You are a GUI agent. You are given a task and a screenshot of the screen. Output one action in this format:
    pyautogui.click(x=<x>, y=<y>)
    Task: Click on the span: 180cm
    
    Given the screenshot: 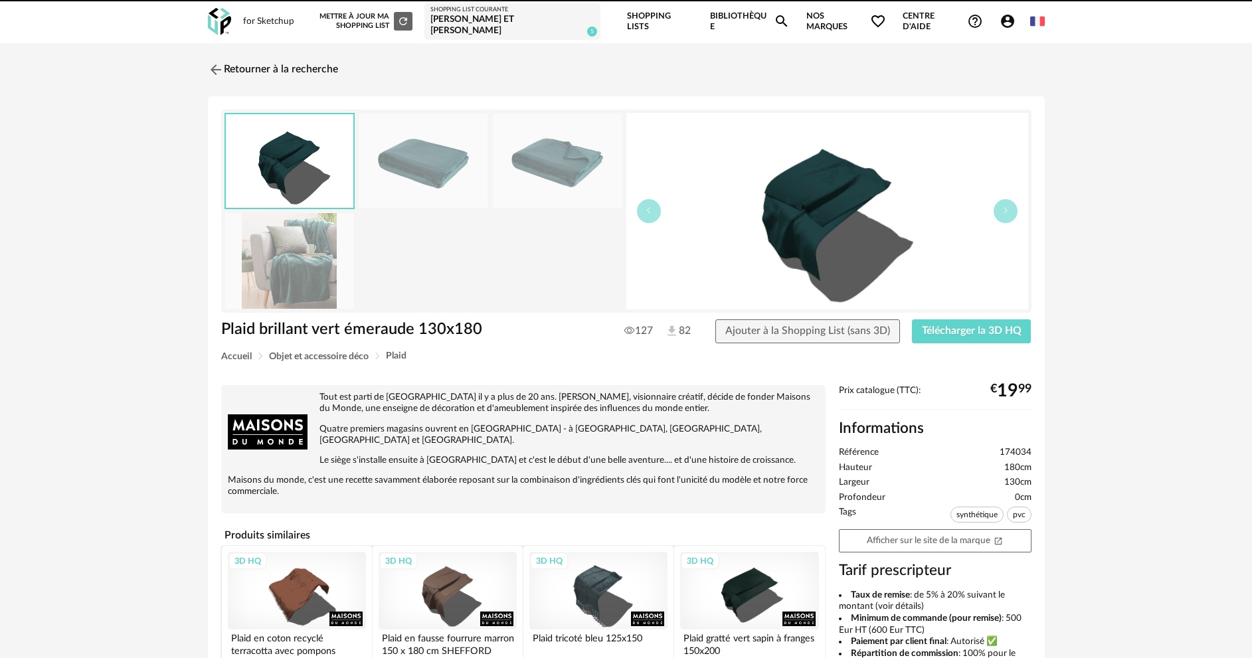 What is the action you would take?
    pyautogui.click(x=1017, y=468)
    